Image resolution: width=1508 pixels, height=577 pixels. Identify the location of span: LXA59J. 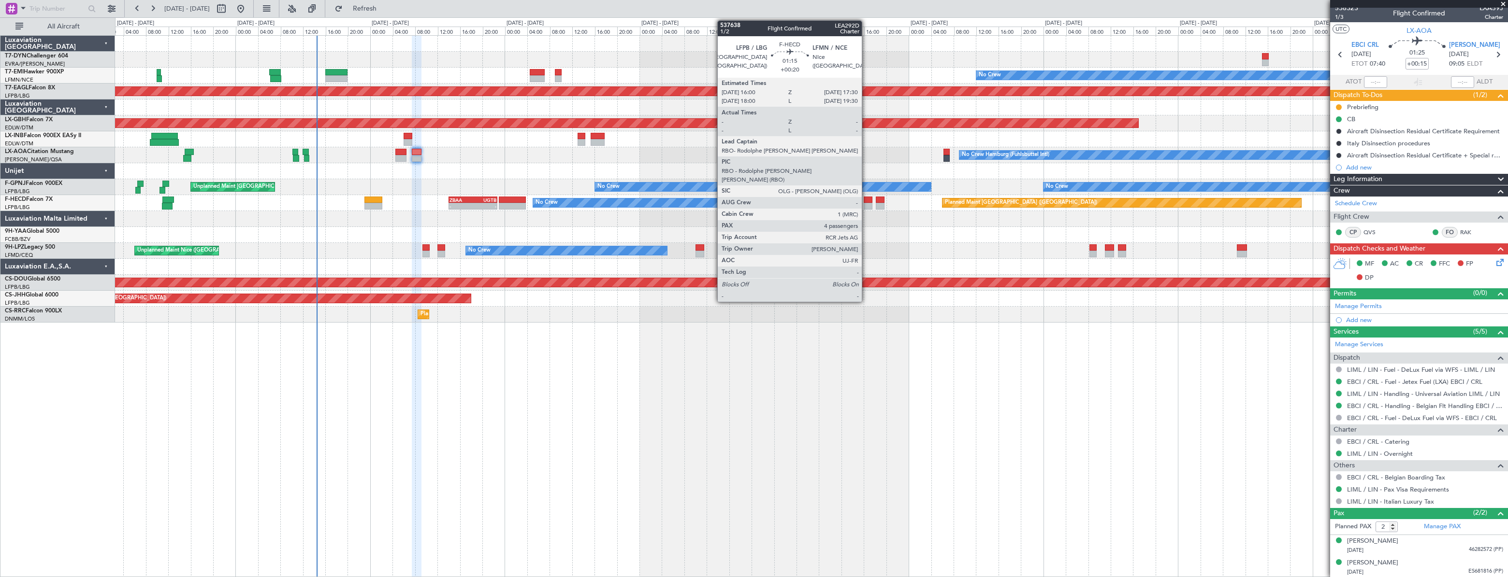
(1491, 8).